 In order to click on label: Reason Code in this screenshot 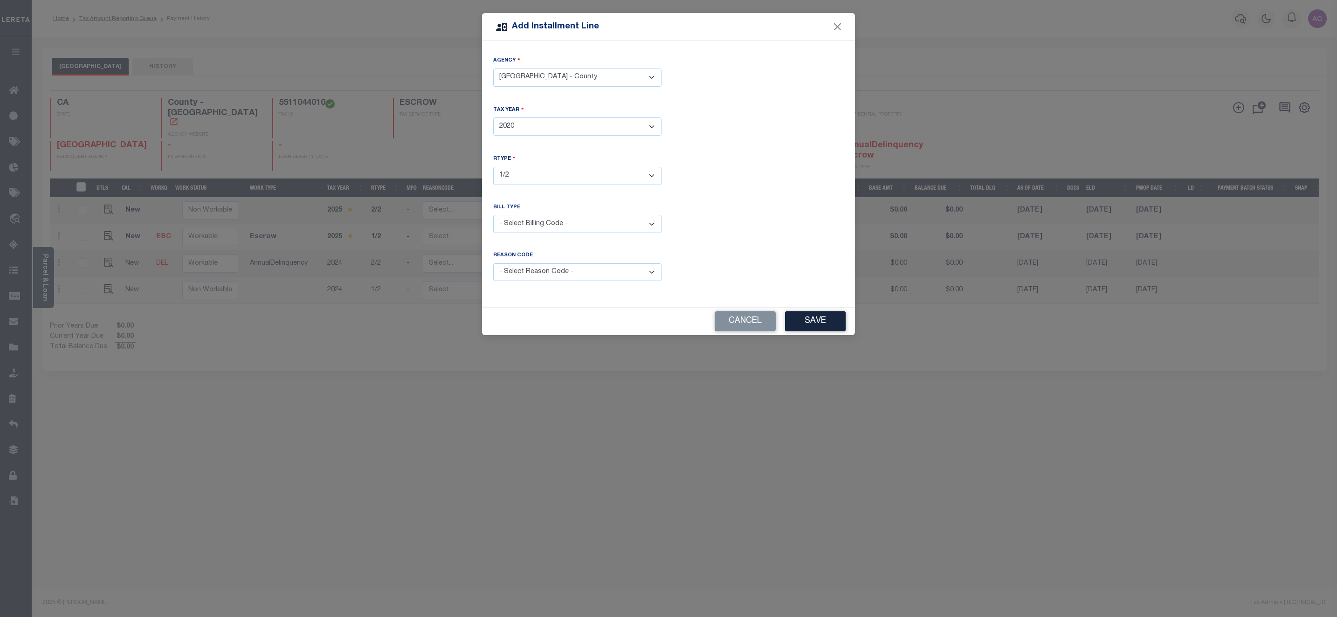, I will do `click(513, 255)`.